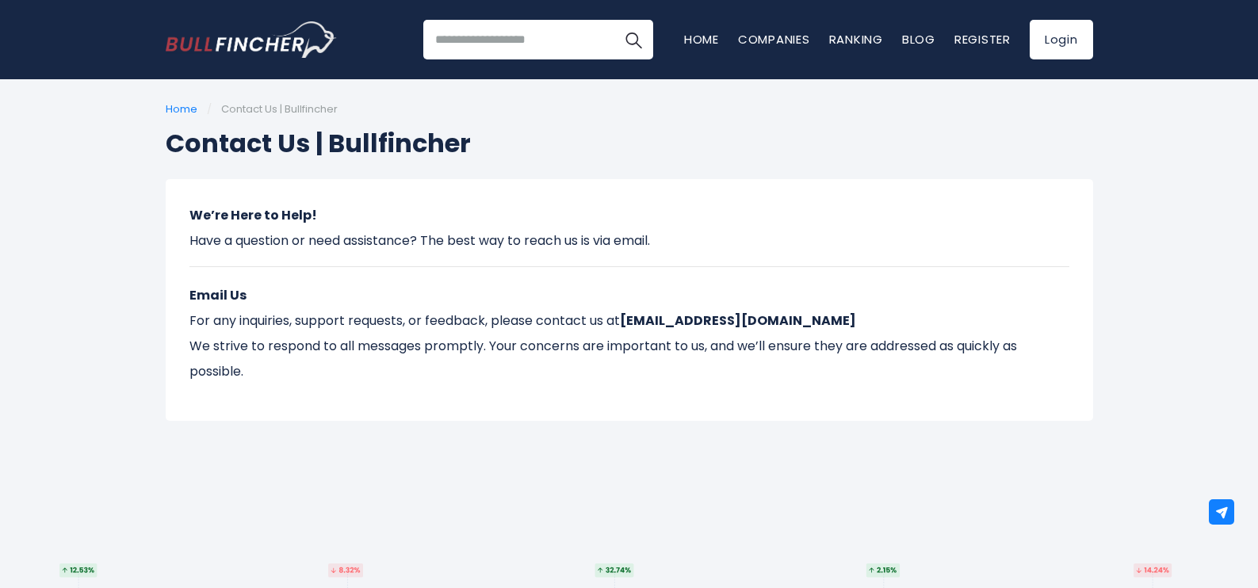  Describe the element at coordinates (251, 40) in the screenshot. I see `img: Bullfincher logo` at that location.